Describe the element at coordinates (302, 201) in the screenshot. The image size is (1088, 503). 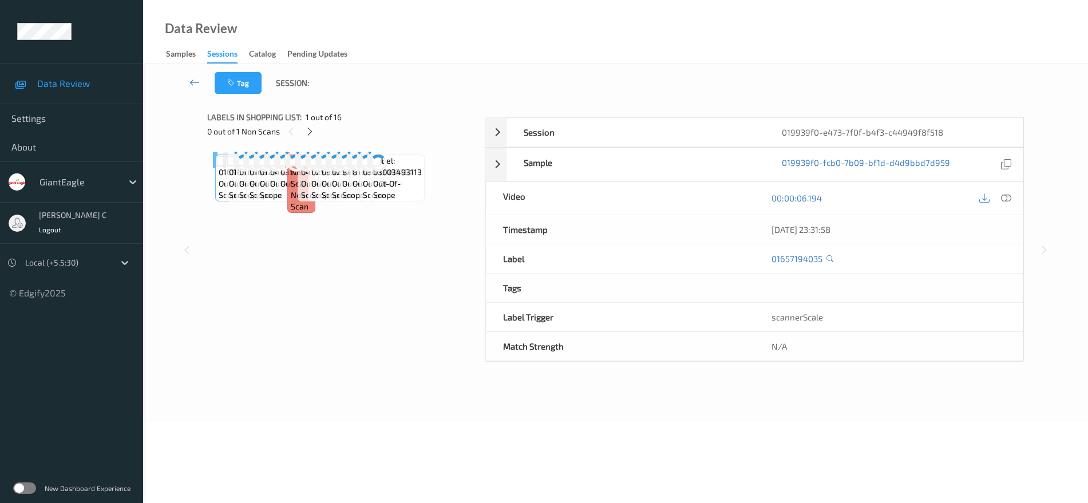
I see `span: non-scan` at that location.